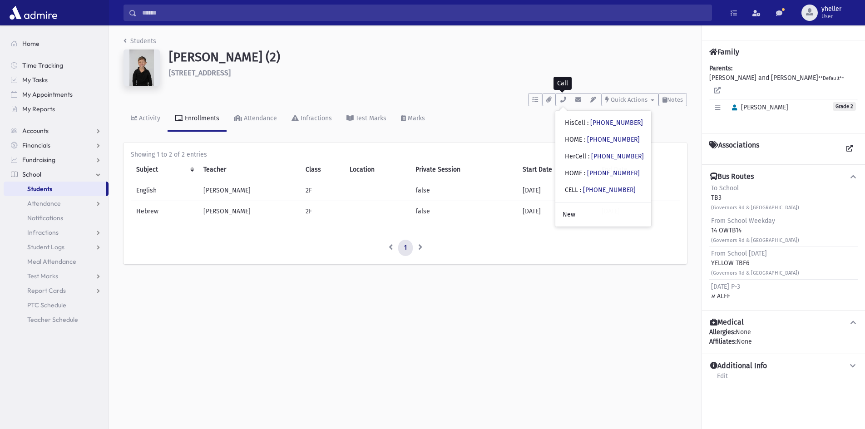  I want to click on span: Notifications, so click(45, 218).